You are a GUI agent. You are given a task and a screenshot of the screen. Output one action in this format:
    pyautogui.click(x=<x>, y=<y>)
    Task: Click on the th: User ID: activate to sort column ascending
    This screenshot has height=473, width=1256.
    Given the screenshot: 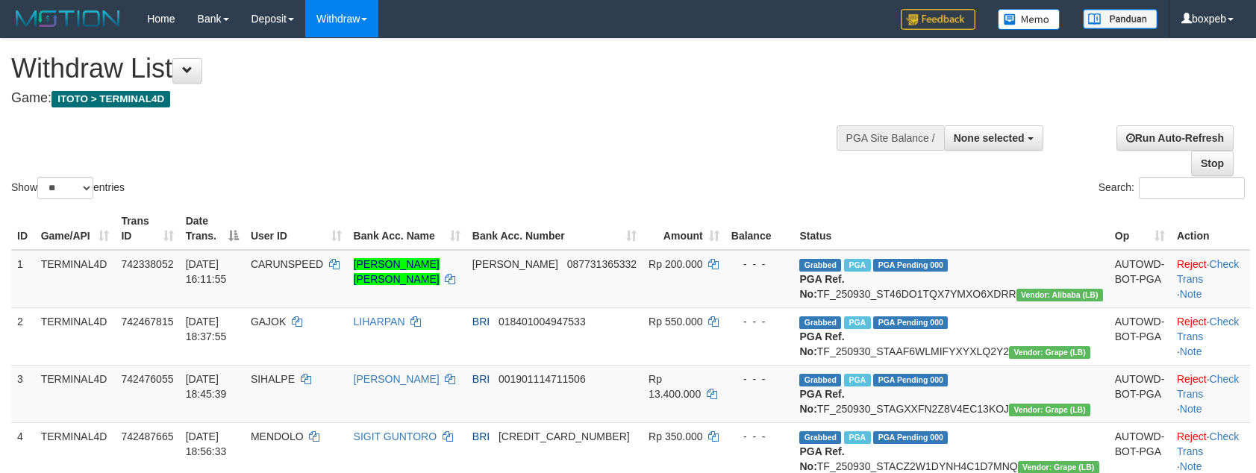 What is the action you would take?
    pyautogui.click(x=296, y=228)
    